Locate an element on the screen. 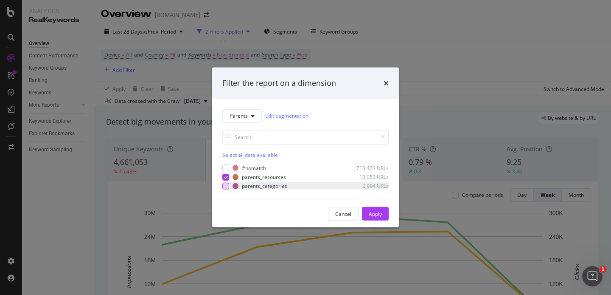 This screenshot has height=295, width=611. input: Search is located at coordinates (306, 137).